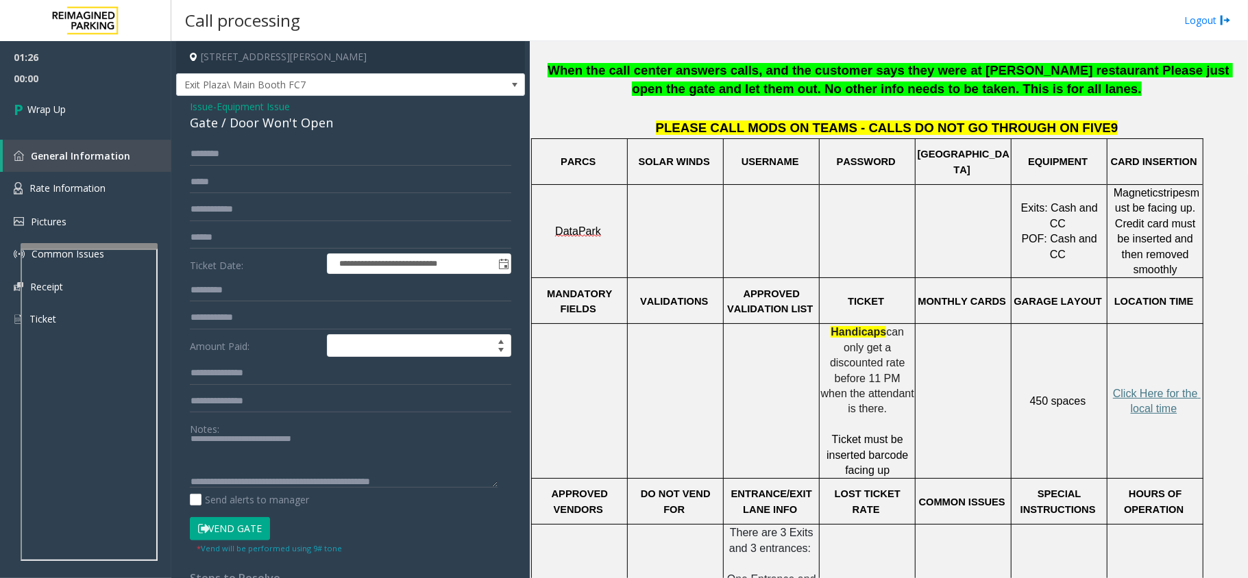 This screenshot has height=578, width=1248. I want to click on span: DO NOT VEND FOR, so click(677, 501).